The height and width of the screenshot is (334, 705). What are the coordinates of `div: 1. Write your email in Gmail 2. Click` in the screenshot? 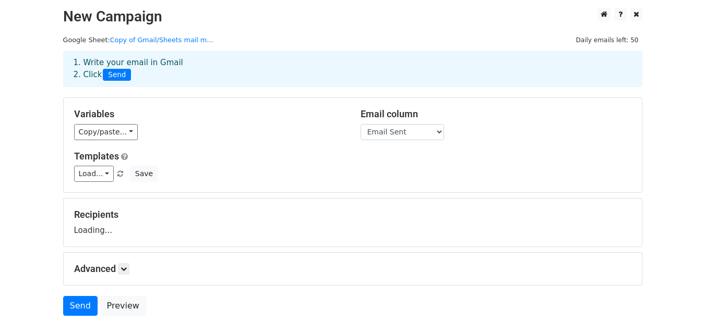 It's located at (353, 69).